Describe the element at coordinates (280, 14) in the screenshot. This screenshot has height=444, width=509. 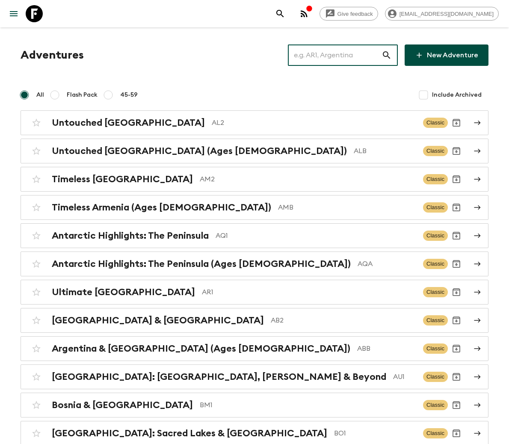
I see `button: search adventures` at that location.